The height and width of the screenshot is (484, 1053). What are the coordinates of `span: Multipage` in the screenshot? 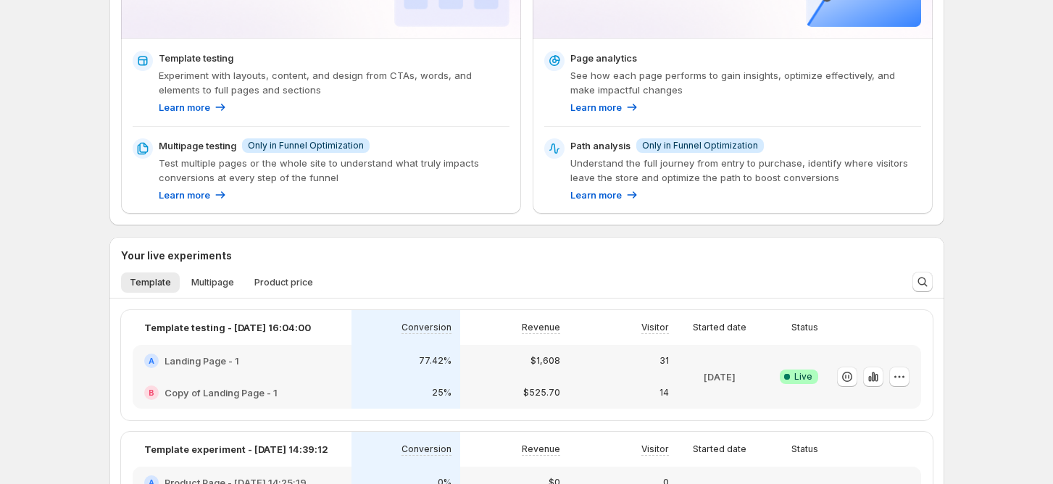 It's located at (212, 283).